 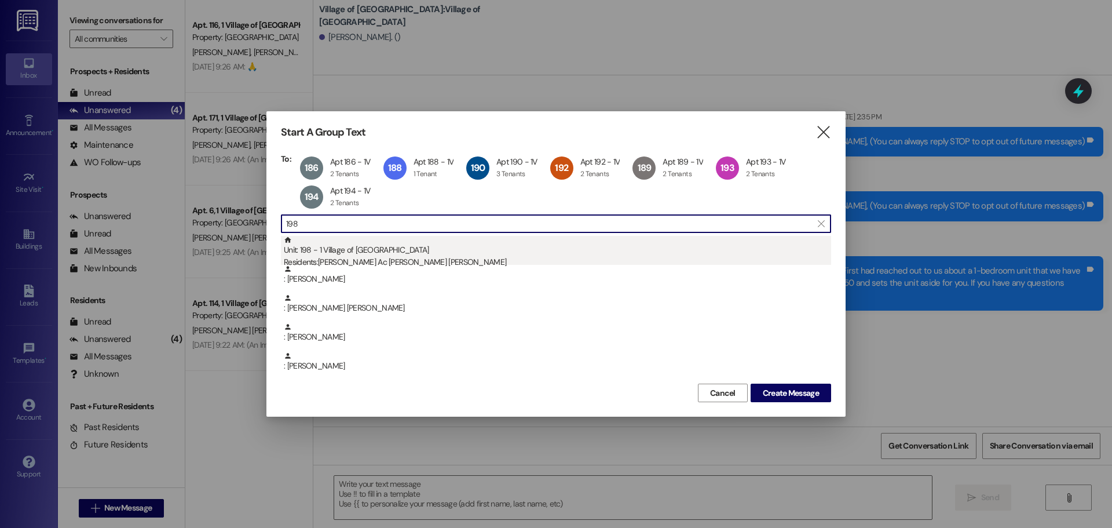 What do you see at coordinates (728, 167) in the screenshot?
I see `span: 193` at bounding box center [728, 167].